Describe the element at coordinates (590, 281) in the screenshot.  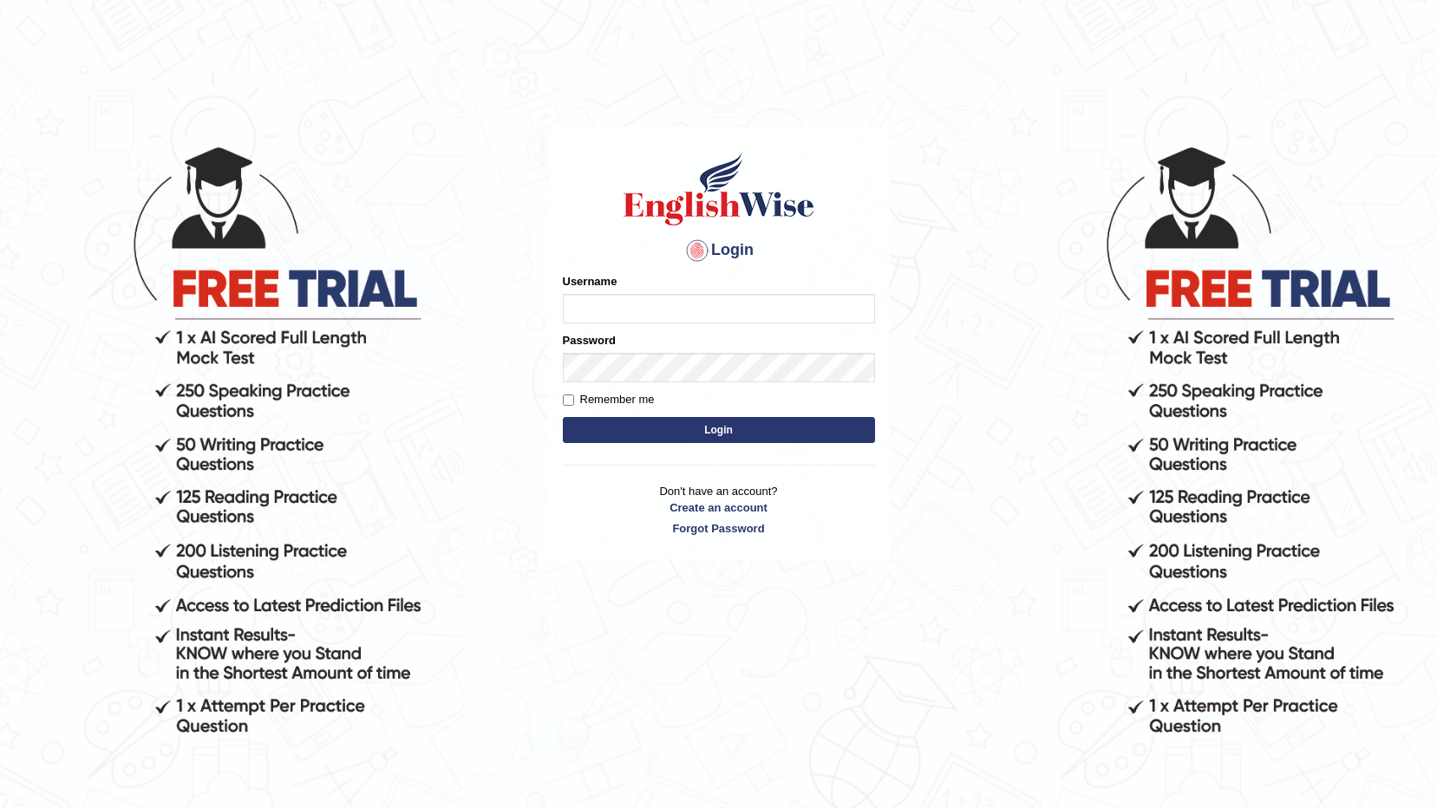
I see `label: Username` at that location.